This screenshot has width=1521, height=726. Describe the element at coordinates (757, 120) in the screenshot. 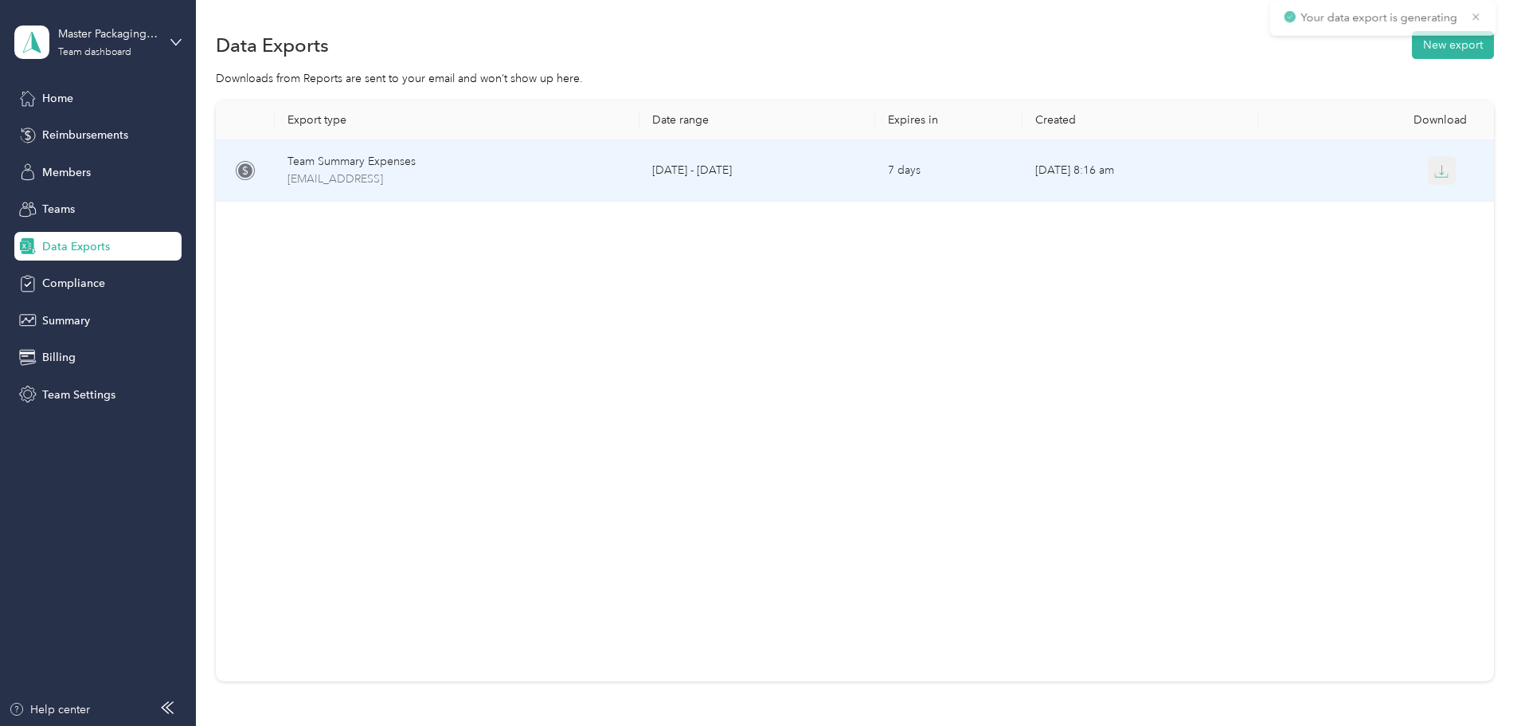

I see `th: Date range` at that location.